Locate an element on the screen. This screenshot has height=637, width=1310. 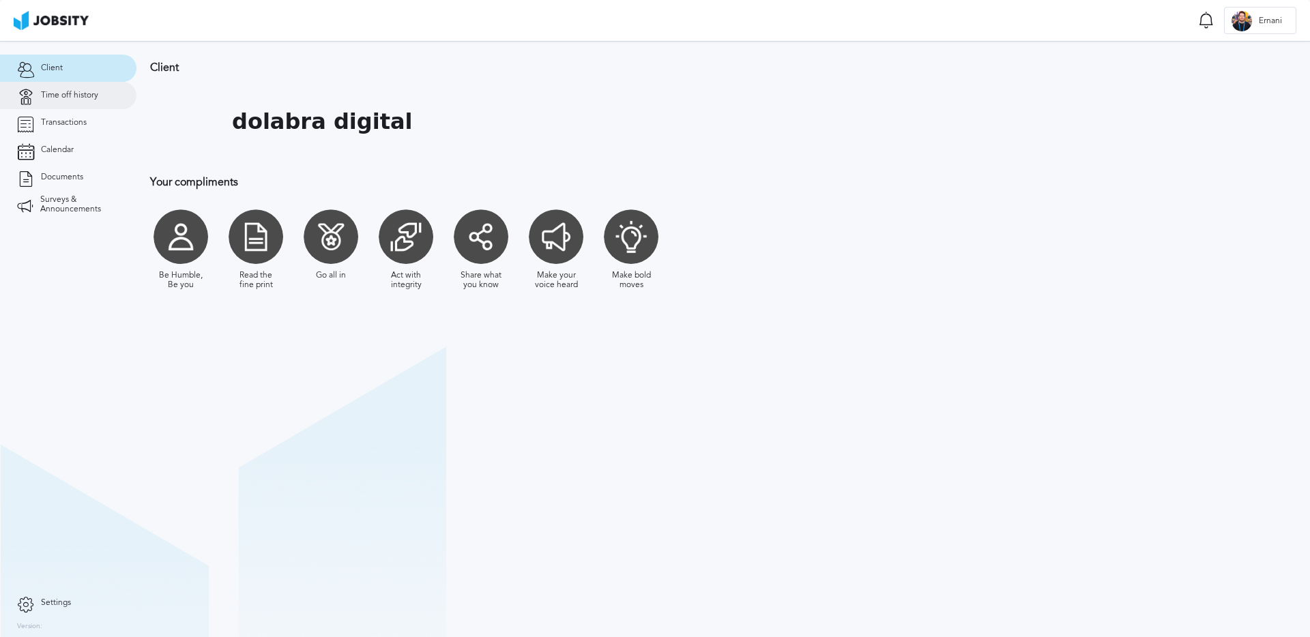
div: Make bold moves is located at coordinates (631, 280).